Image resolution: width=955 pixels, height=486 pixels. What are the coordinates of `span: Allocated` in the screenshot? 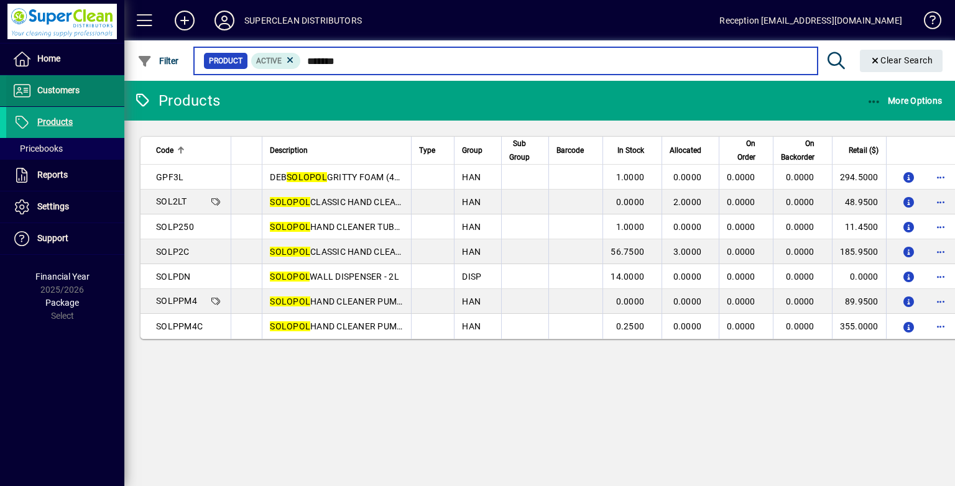 It's located at (685, 151).